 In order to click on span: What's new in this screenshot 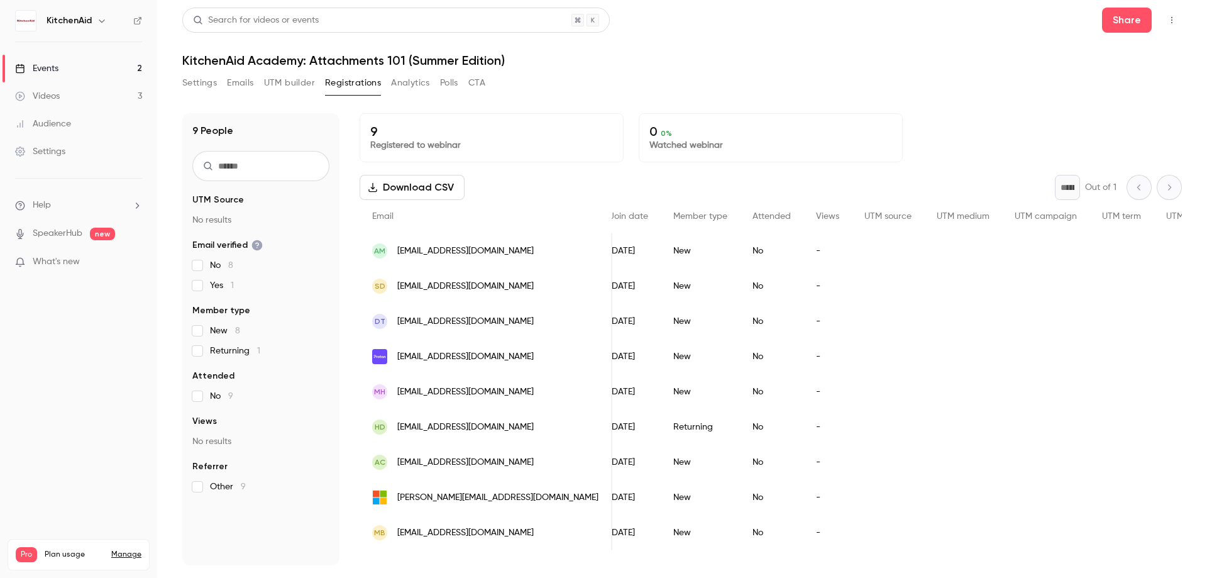, I will do `click(56, 262)`.